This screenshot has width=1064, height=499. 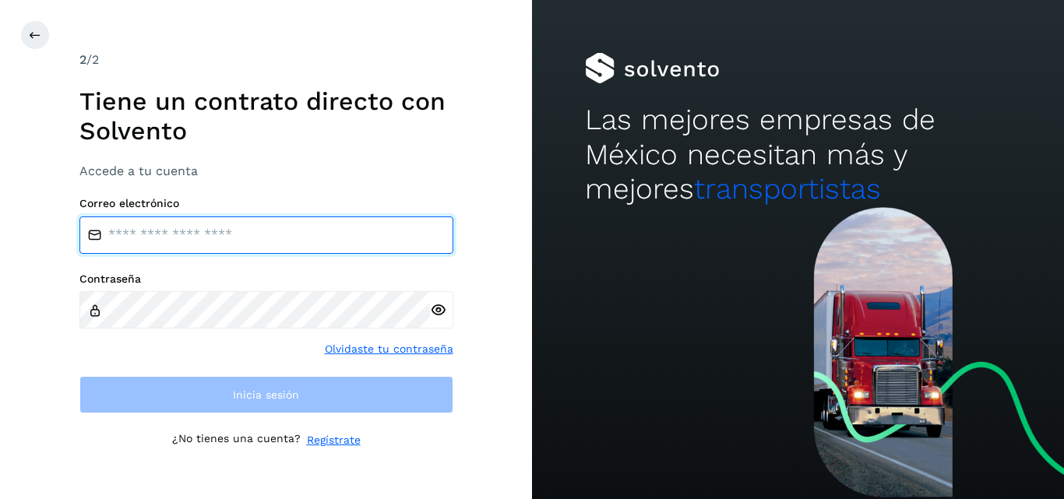 I want to click on p: ¿No tienes una cuenta?, so click(x=236, y=440).